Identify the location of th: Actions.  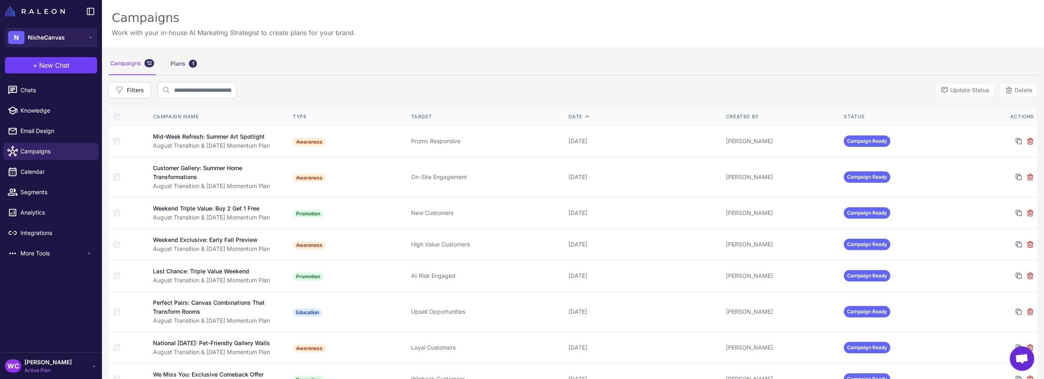
(998, 117).